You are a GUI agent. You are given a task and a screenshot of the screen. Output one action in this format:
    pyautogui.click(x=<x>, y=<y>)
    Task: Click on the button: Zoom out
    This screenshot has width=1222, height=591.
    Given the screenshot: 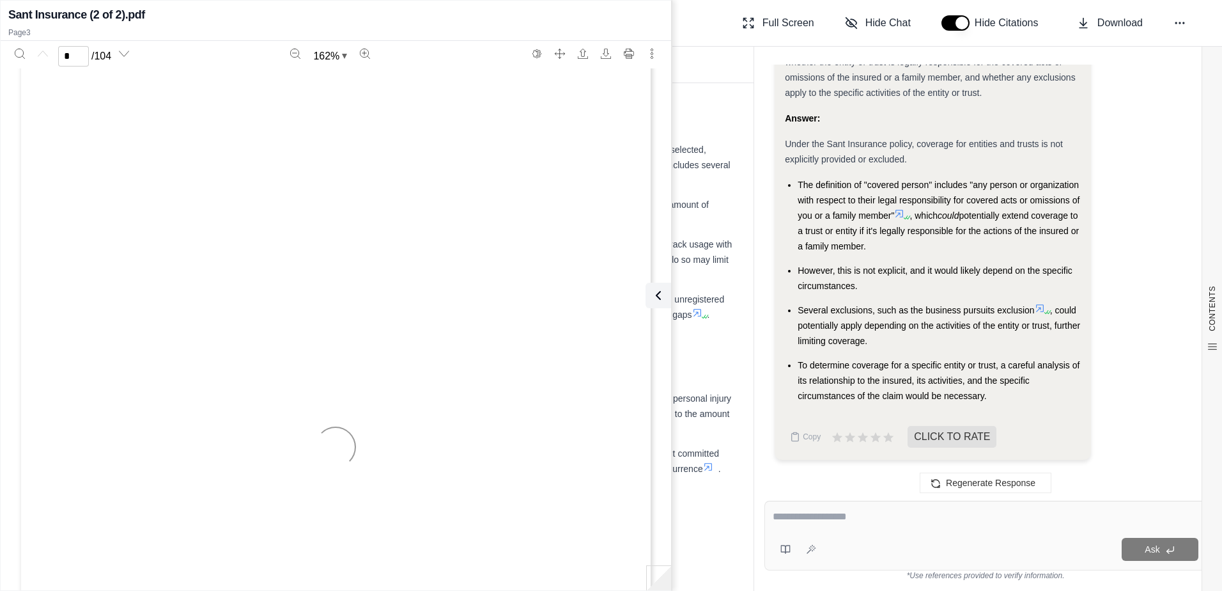 What is the action you would take?
    pyautogui.click(x=295, y=54)
    